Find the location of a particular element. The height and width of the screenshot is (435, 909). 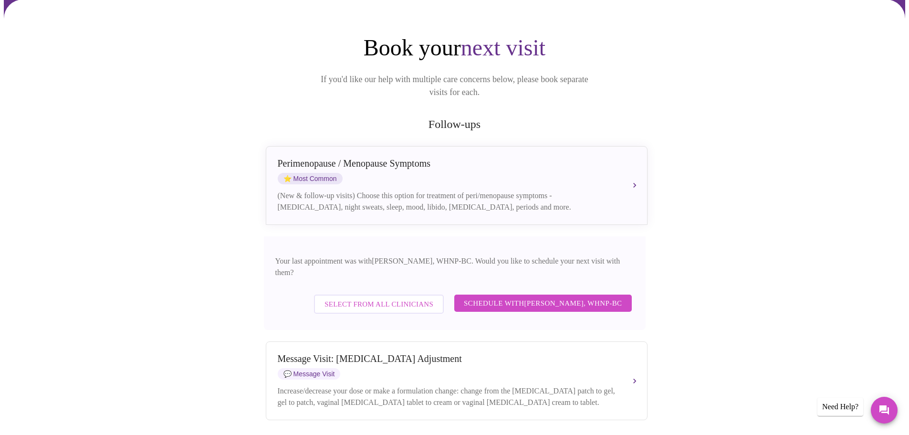

span: star is located at coordinates (287, 179).